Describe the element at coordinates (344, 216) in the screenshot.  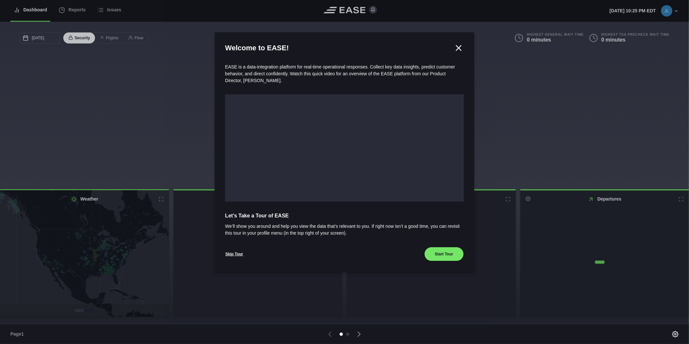
I see `span: Let’s Take a Tour of EASE` at that location.